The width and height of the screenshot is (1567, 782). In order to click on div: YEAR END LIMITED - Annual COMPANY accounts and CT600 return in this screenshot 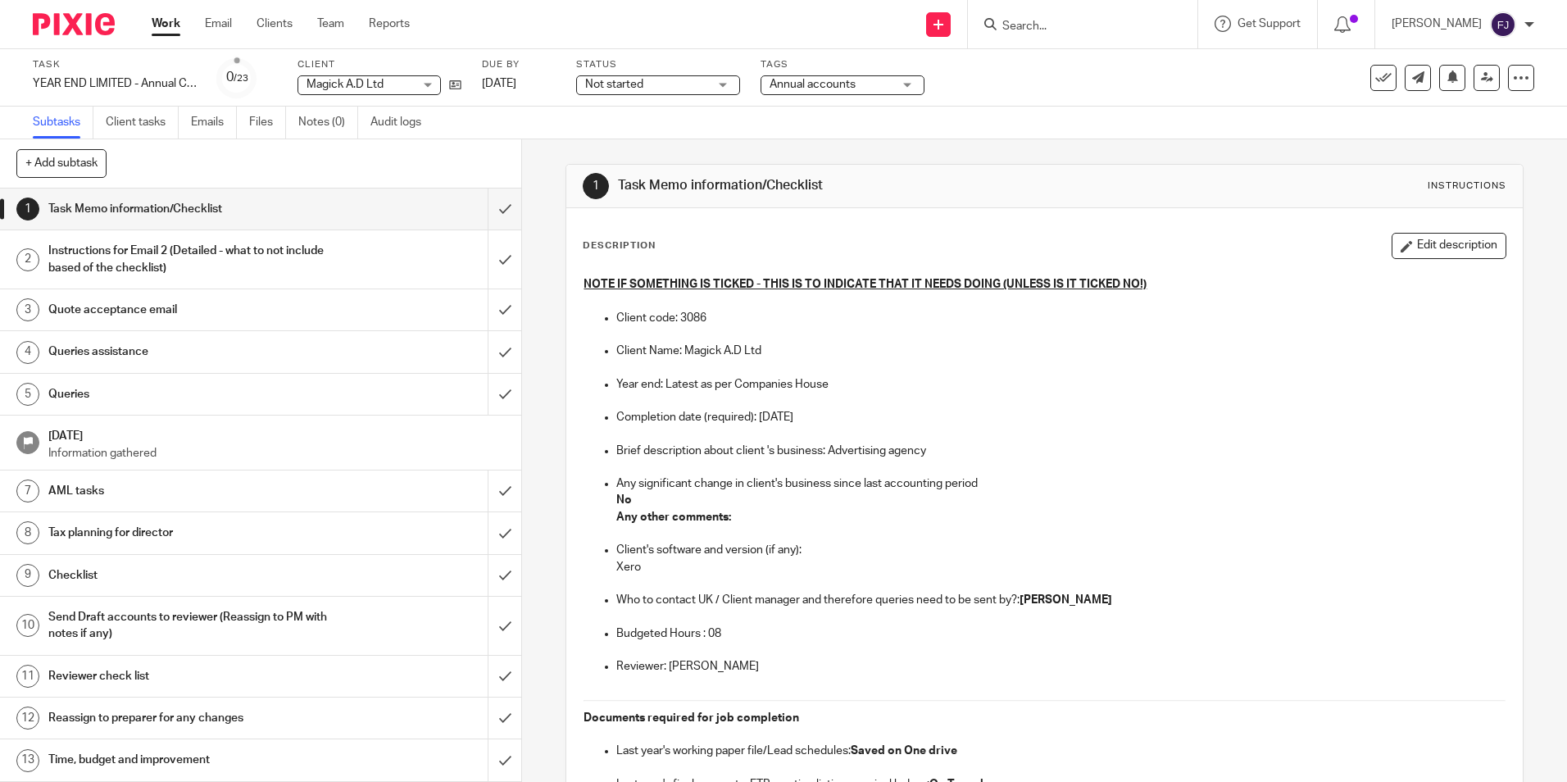, I will do `click(115, 84)`.